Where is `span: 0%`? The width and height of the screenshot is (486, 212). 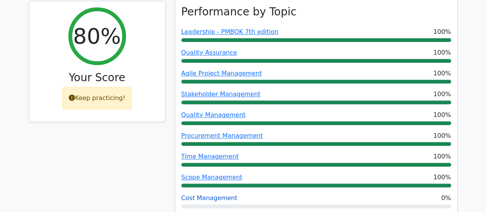
span: 0% is located at coordinates (445, 198).